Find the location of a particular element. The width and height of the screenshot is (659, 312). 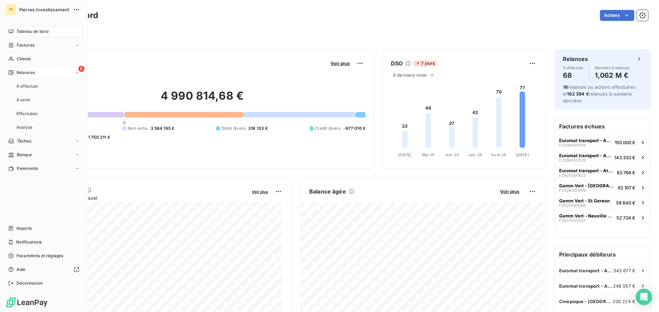

div: PI is located at coordinates (11, 10).